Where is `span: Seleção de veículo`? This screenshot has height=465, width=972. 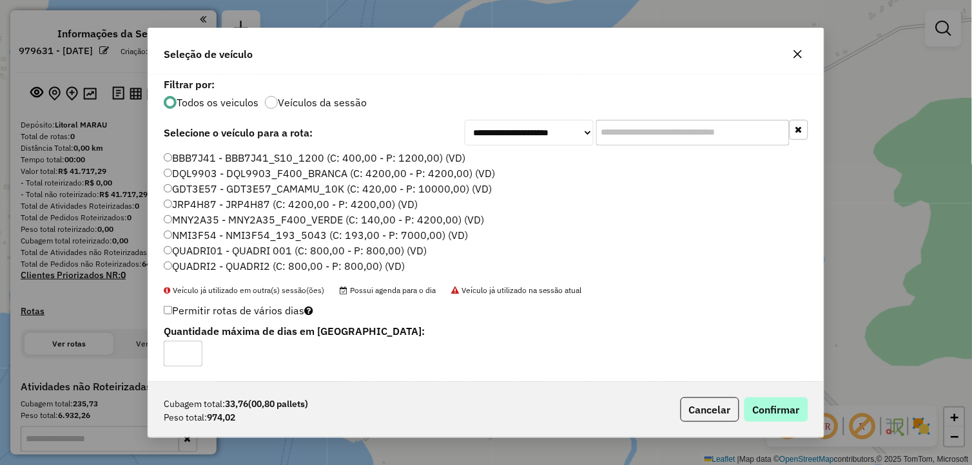
span: Seleção de veículo is located at coordinates (208, 54).